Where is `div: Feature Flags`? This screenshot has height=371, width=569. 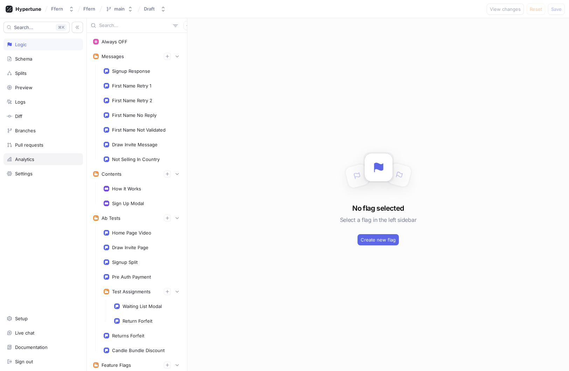
div: Feature Flags is located at coordinates (116, 365).